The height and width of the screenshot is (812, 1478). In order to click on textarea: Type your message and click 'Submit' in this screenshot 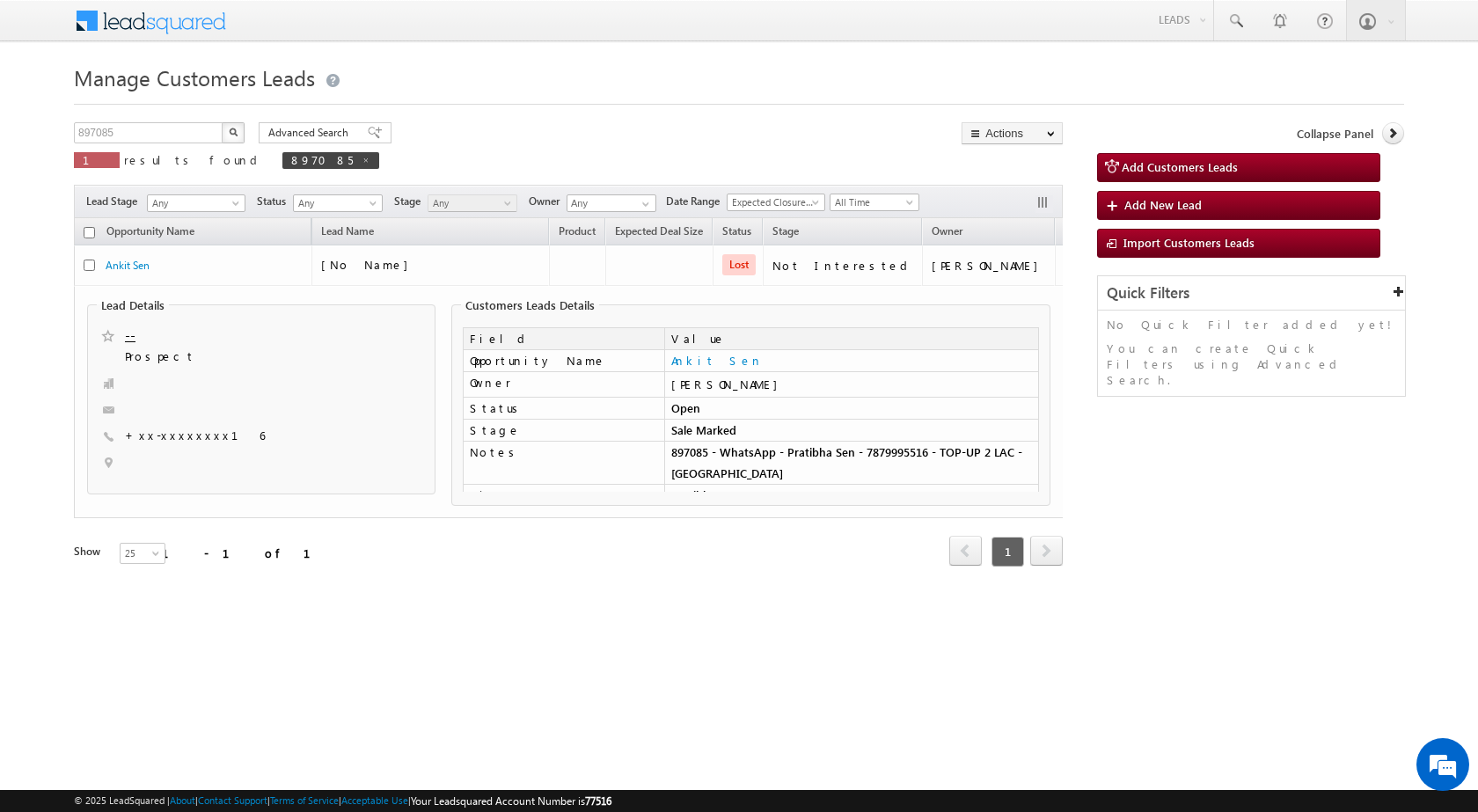, I will do `click(172, 345)`.